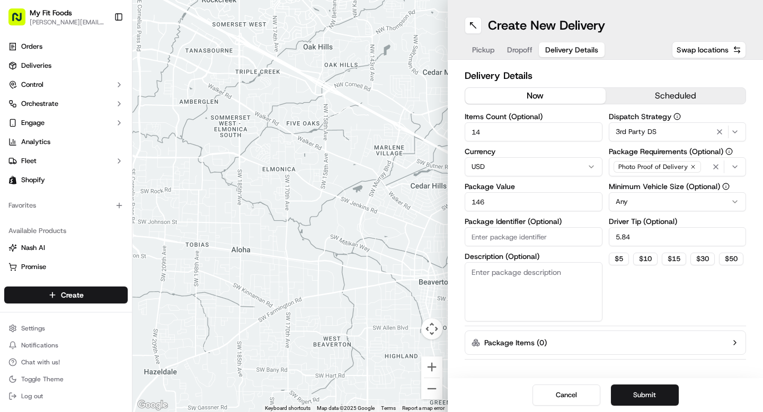 The image size is (763, 412). Describe the element at coordinates (677, 151) in the screenshot. I see `label: Package Requirements (Optional)` at that location.